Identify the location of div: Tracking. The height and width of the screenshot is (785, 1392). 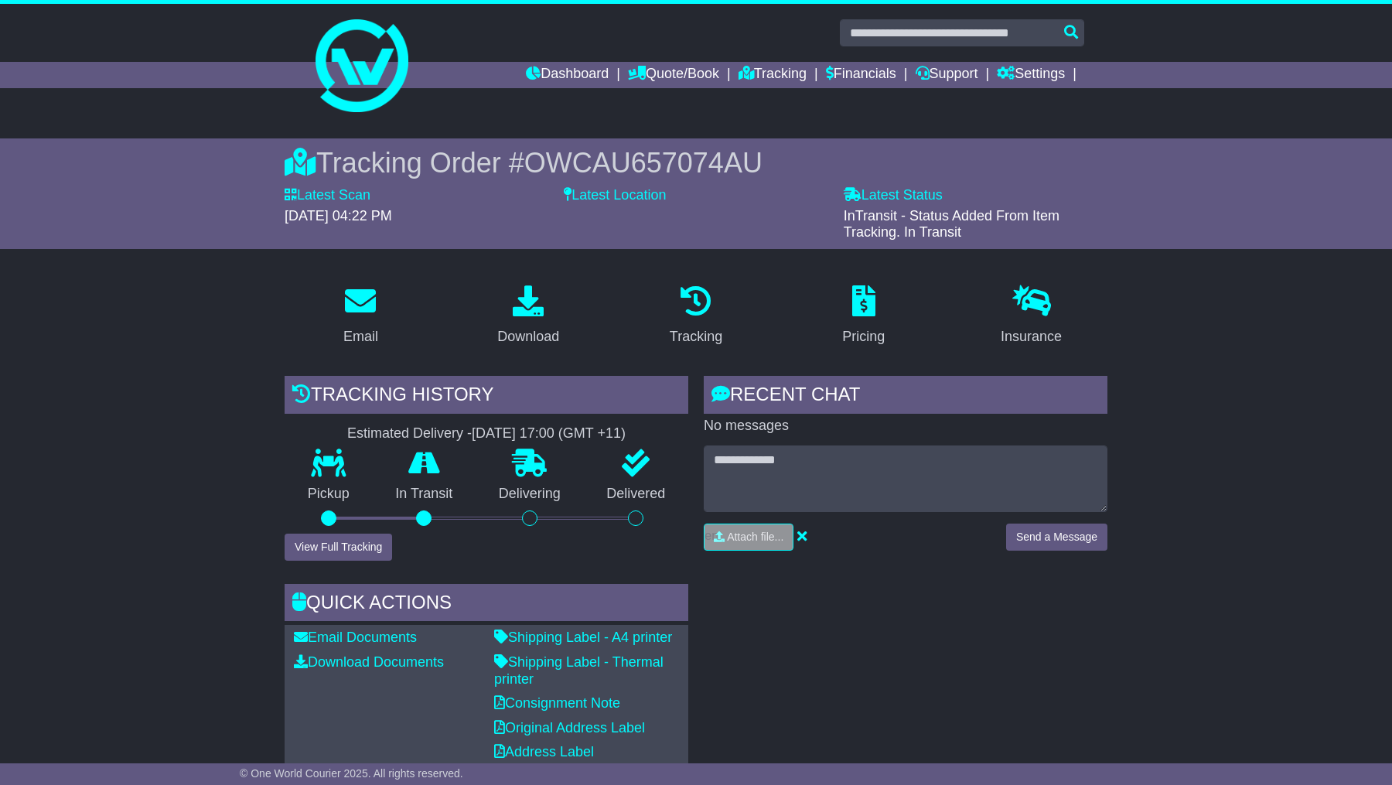
(696, 336).